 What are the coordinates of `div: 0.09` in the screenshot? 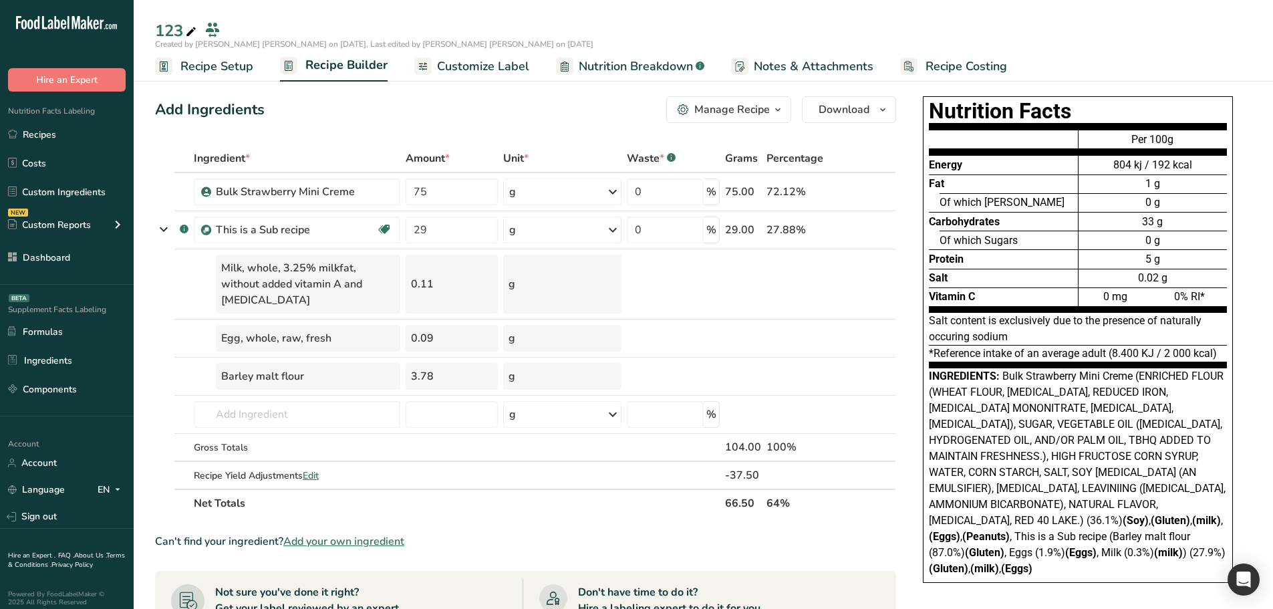 It's located at (452, 338).